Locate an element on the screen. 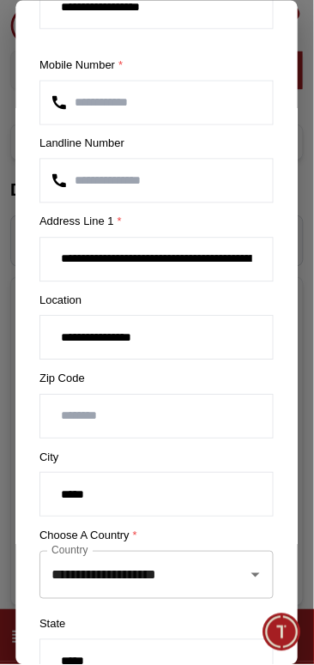 Image resolution: width=314 pixels, height=665 pixels. label: Landline Number is located at coordinates (156, 143).